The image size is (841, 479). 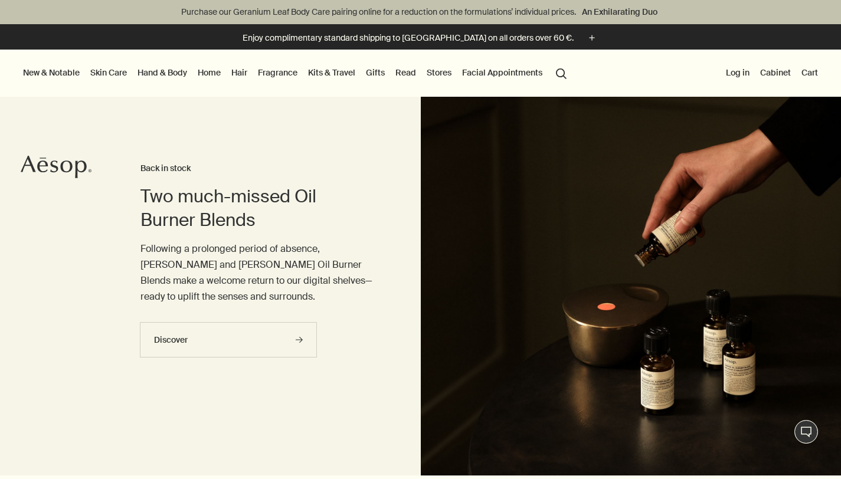 I want to click on h3: Back in stock, so click(x=257, y=169).